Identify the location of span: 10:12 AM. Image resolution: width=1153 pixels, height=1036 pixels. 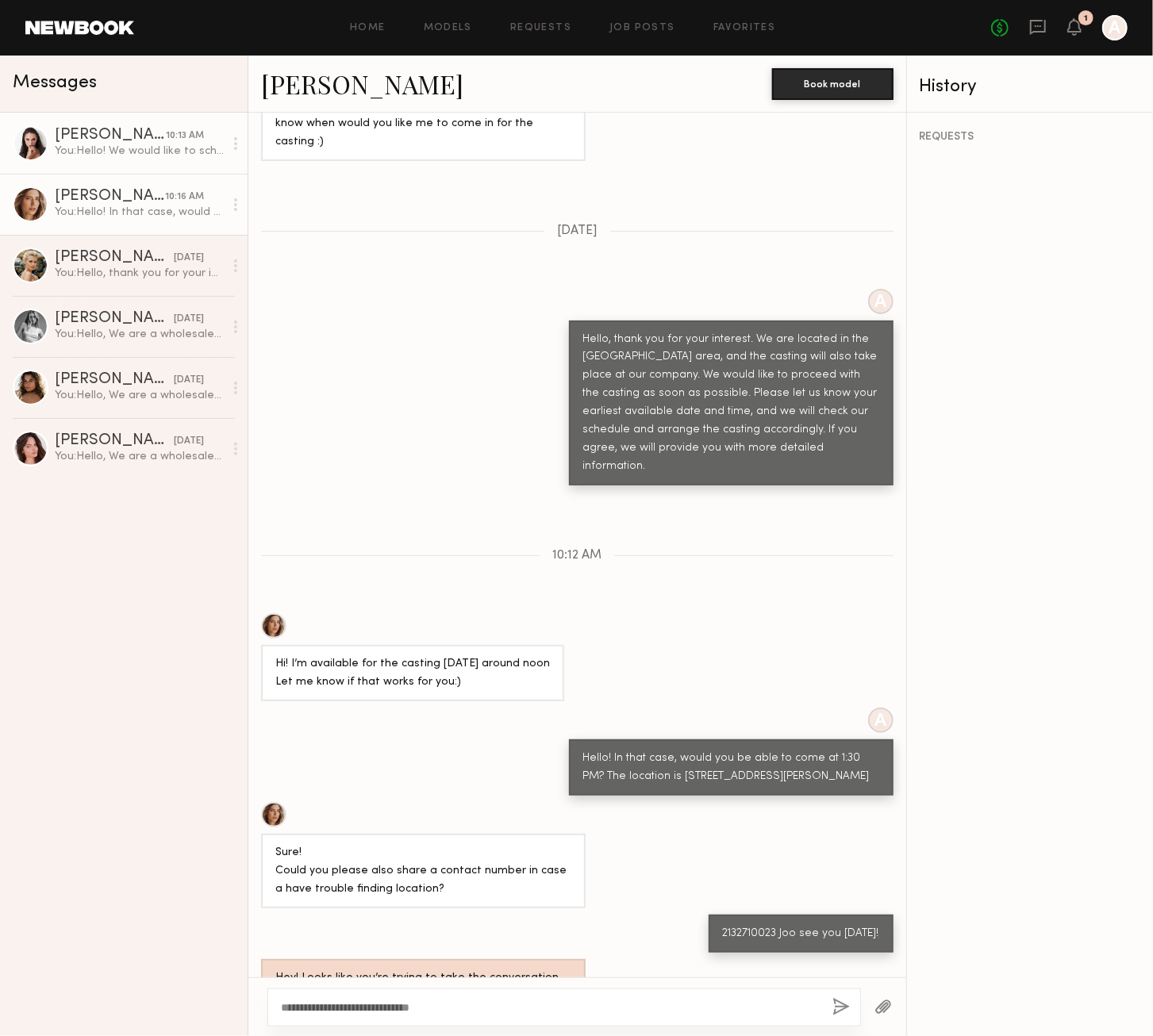
(577, 555).